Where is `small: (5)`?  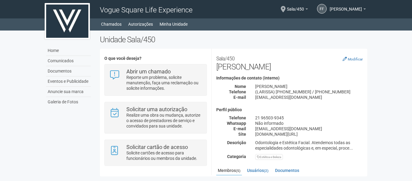
small: (5) is located at coordinates (238, 170).